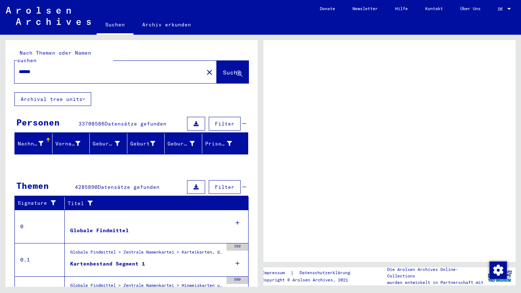 The width and height of the screenshot is (521, 293). I want to click on mat-icon: close, so click(210, 72).